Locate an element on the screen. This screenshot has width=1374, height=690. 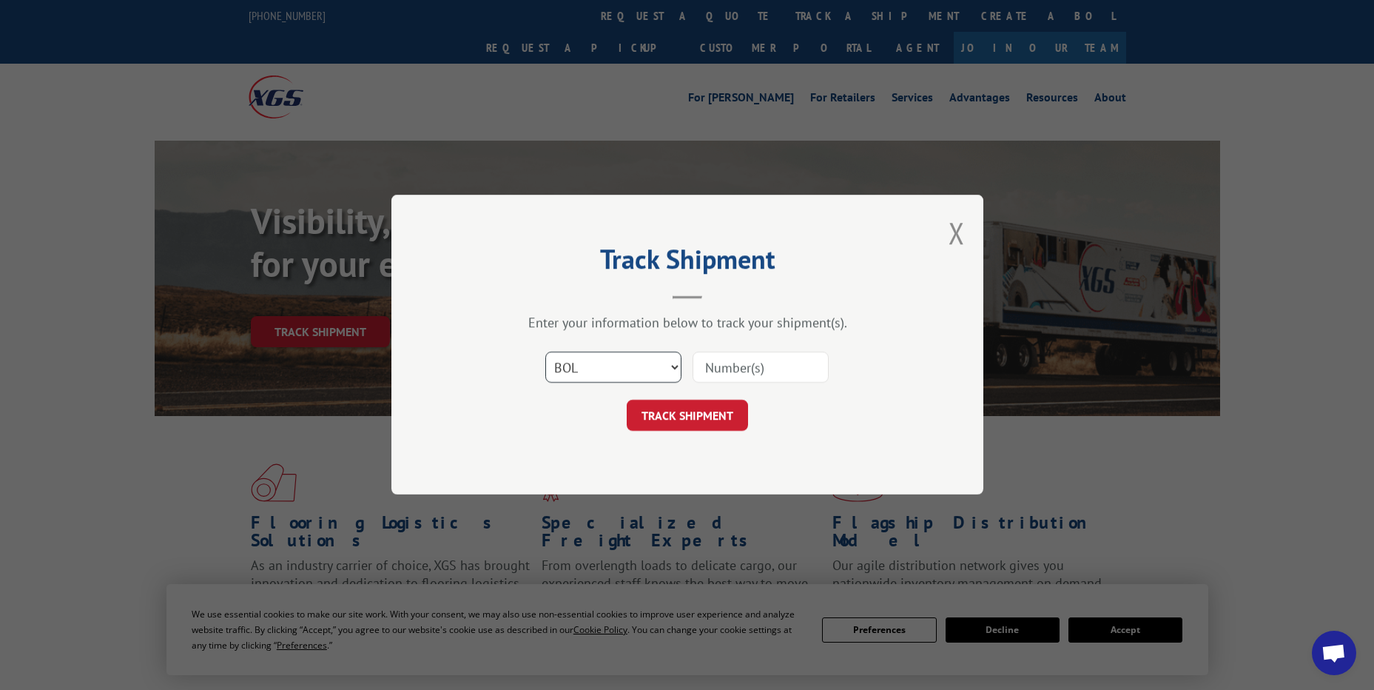
div: Enter your information below to track your shipment(s). is located at coordinates (688, 323).